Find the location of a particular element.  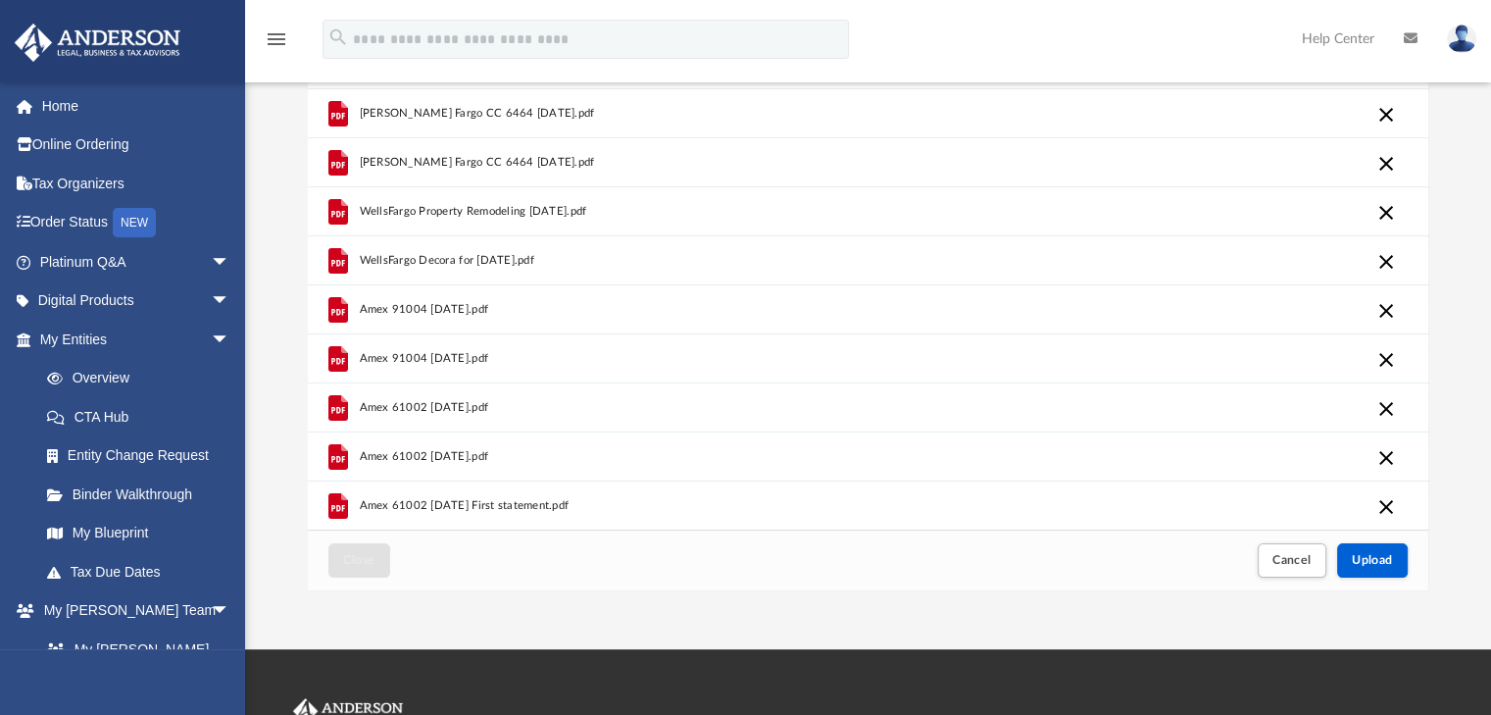

span: Upload is located at coordinates (1373, 560).